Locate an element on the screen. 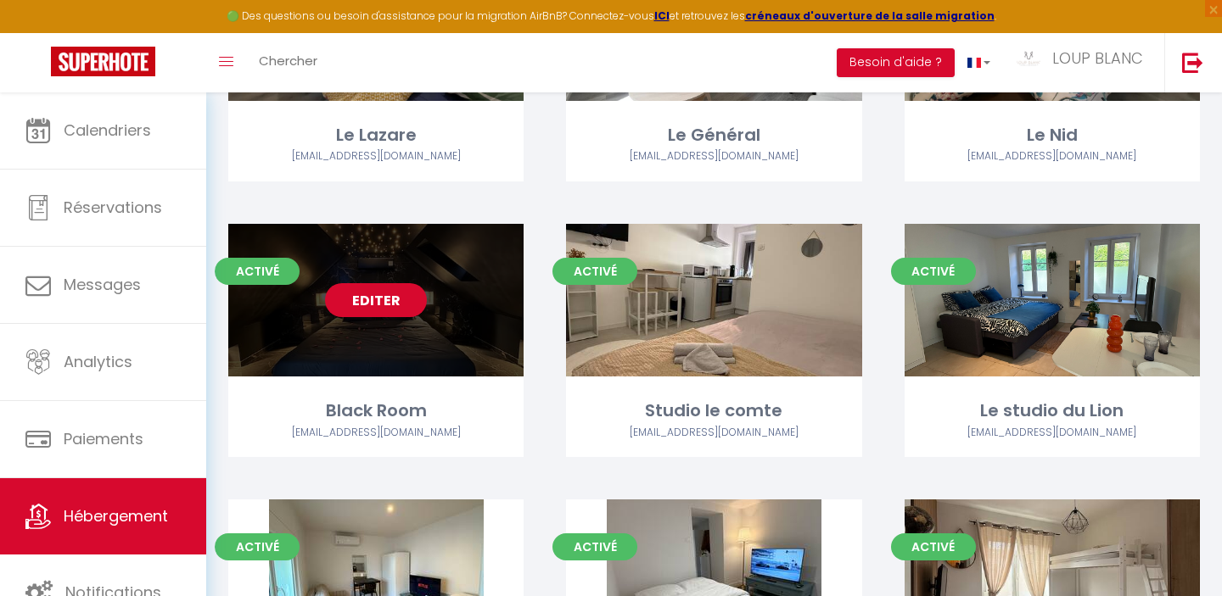 The height and width of the screenshot is (596, 1222). a: Editer is located at coordinates (376, 300).